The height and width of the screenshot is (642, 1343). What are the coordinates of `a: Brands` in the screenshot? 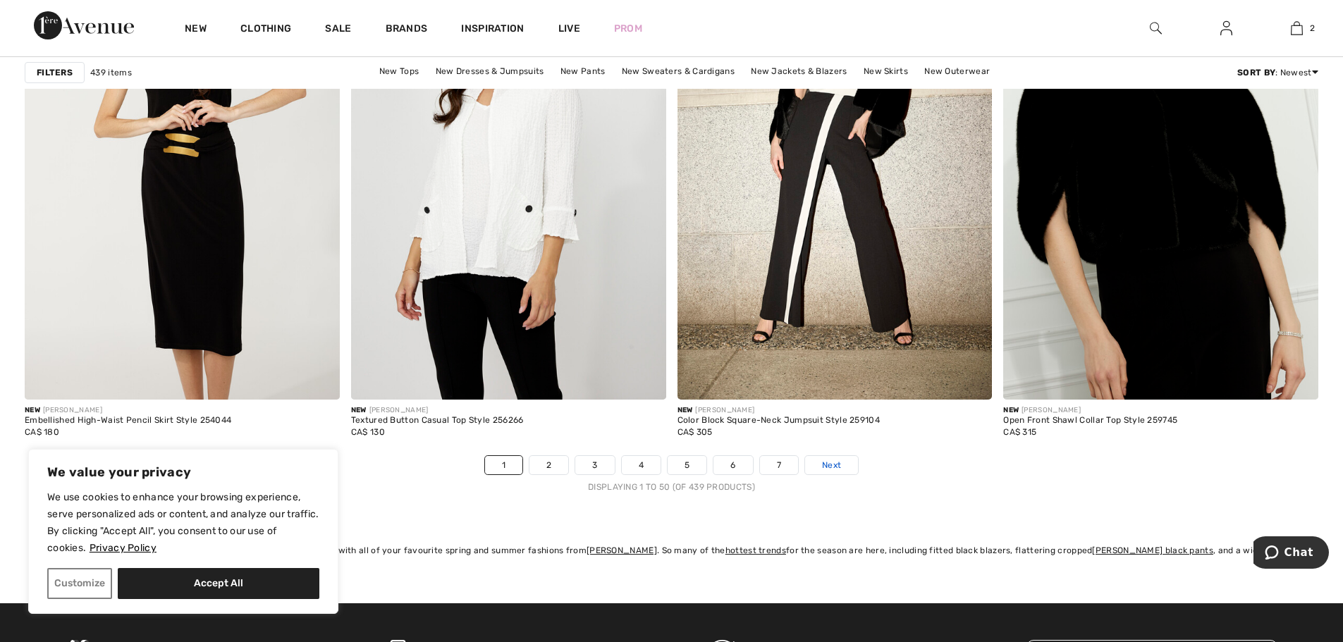 It's located at (407, 30).